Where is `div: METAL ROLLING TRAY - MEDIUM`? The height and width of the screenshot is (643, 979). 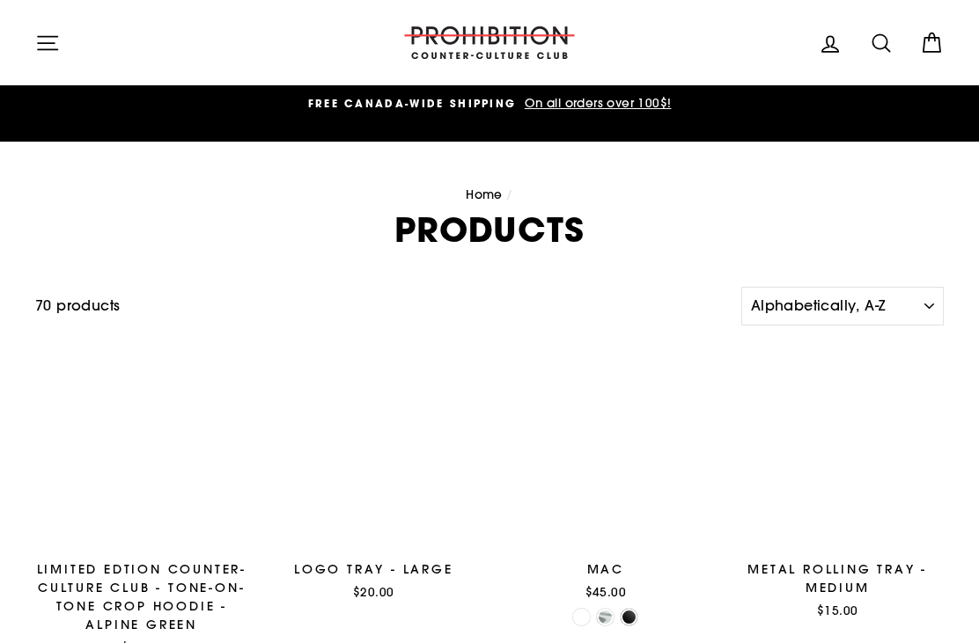 div: METAL ROLLING TRAY - MEDIUM is located at coordinates (838, 579).